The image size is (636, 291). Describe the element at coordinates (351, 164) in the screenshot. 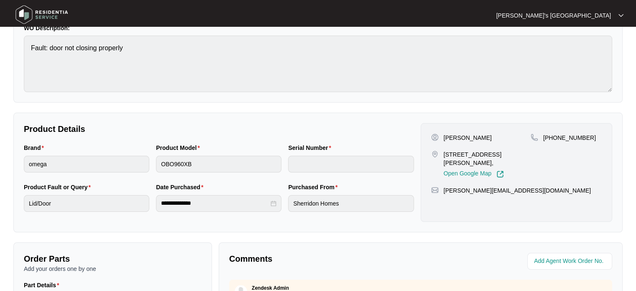

I see `input: Serial Number` at that location.